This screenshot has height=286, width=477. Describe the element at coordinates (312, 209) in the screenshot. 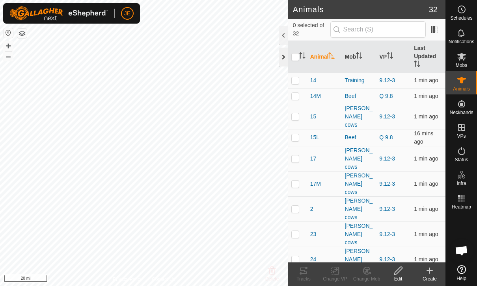

I see `span: 2` at that location.